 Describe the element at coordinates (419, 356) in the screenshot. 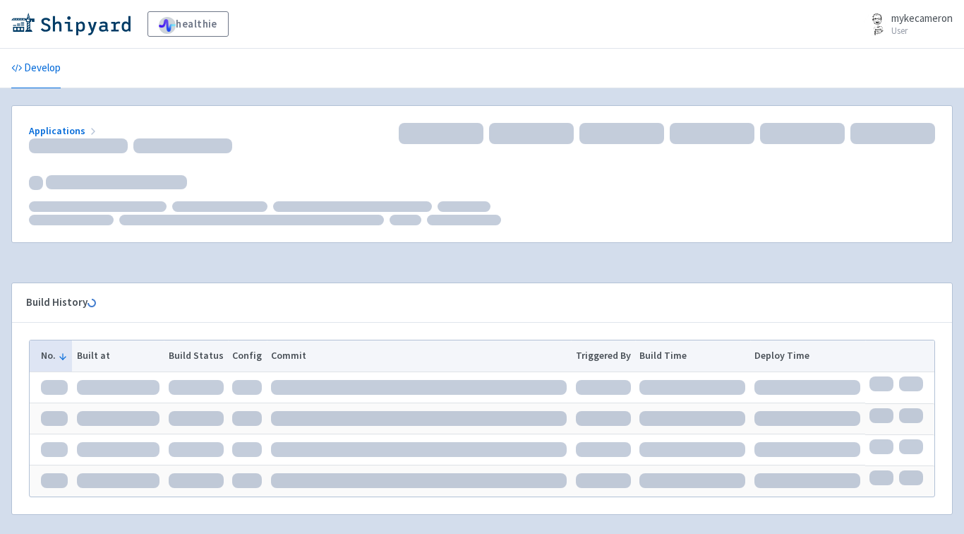

I see `th: Commit` at that location.